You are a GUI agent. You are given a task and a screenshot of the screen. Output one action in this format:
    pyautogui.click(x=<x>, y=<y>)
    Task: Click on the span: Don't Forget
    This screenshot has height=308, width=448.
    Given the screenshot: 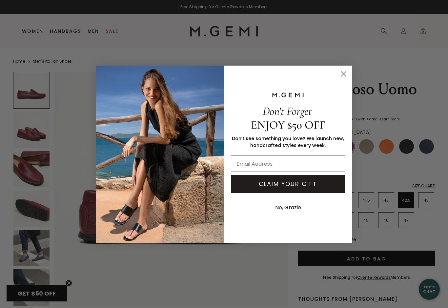 What is the action you would take?
    pyautogui.click(x=287, y=111)
    